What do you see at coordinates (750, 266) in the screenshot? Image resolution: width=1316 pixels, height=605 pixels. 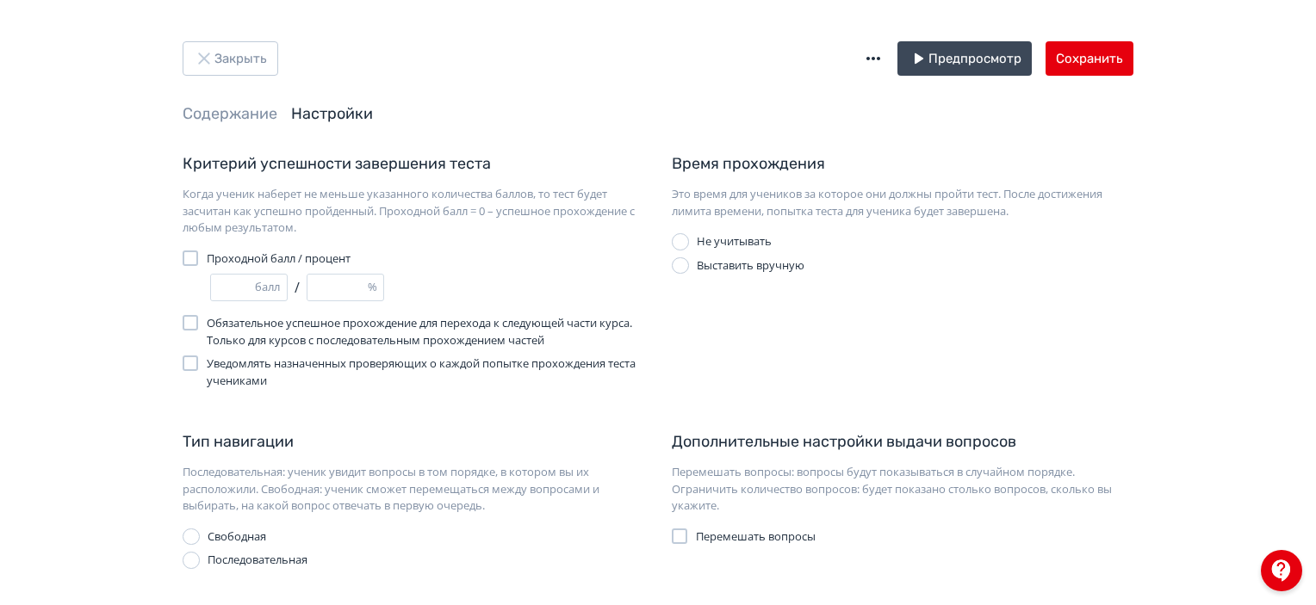 I see `div: Выставить вручную` at bounding box center [750, 266].